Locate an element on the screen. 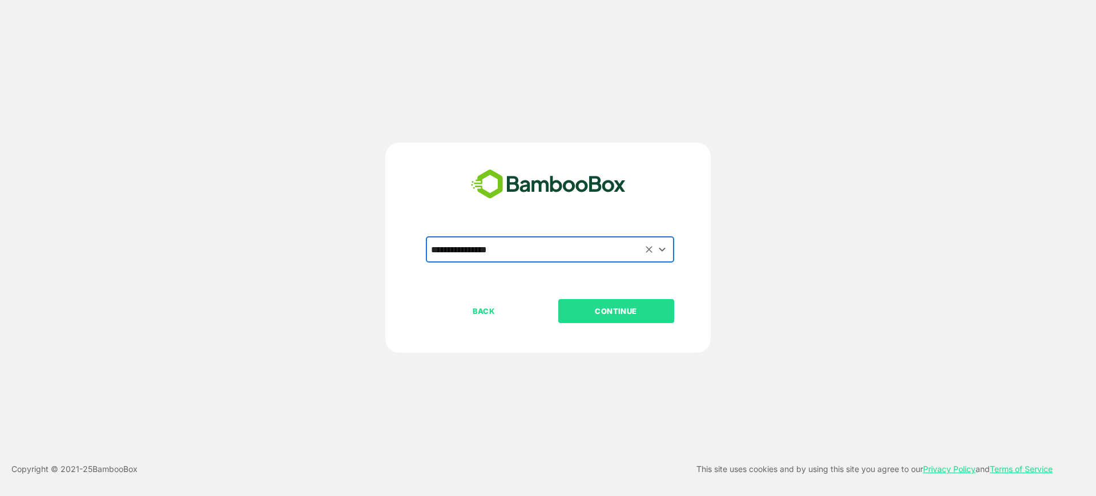 The width and height of the screenshot is (1096, 496). a: Terms of Service is located at coordinates (1022, 469).